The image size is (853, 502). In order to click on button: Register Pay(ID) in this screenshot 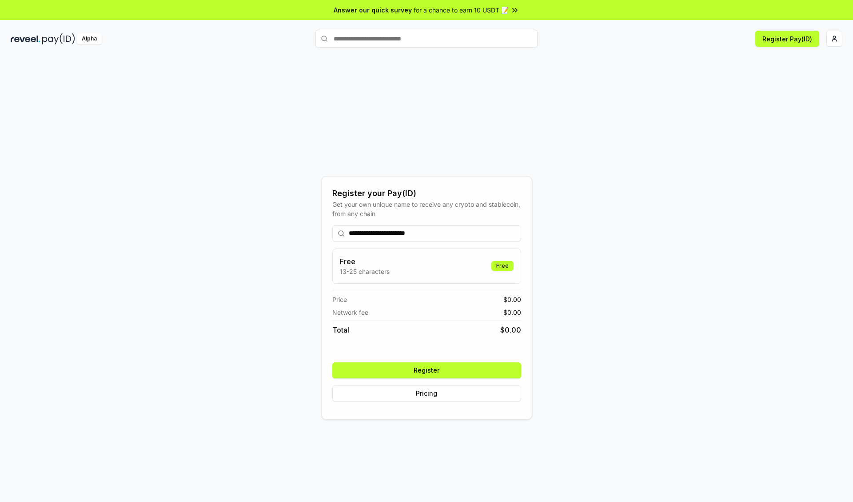, I will do `click(788, 39)`.